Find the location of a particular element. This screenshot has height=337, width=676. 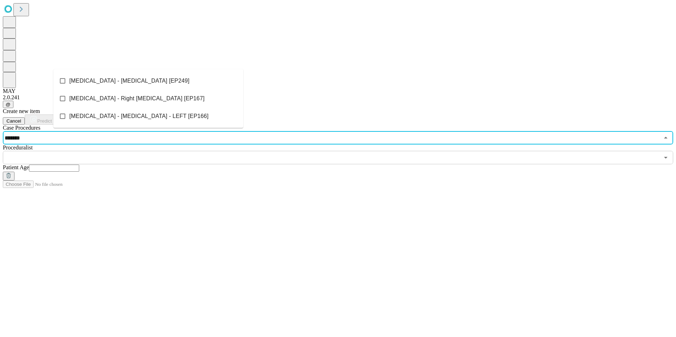

span: Predict is located at coordinates (44, 121).